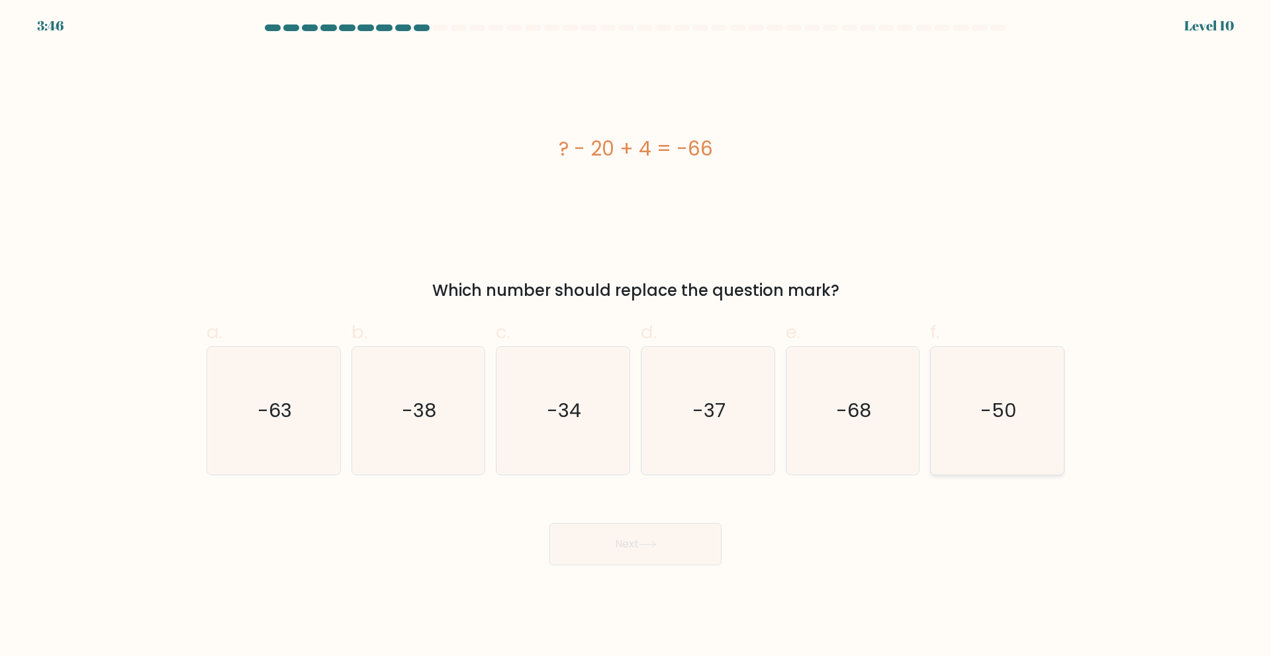  I want to click on span: c., so click(503, 332).